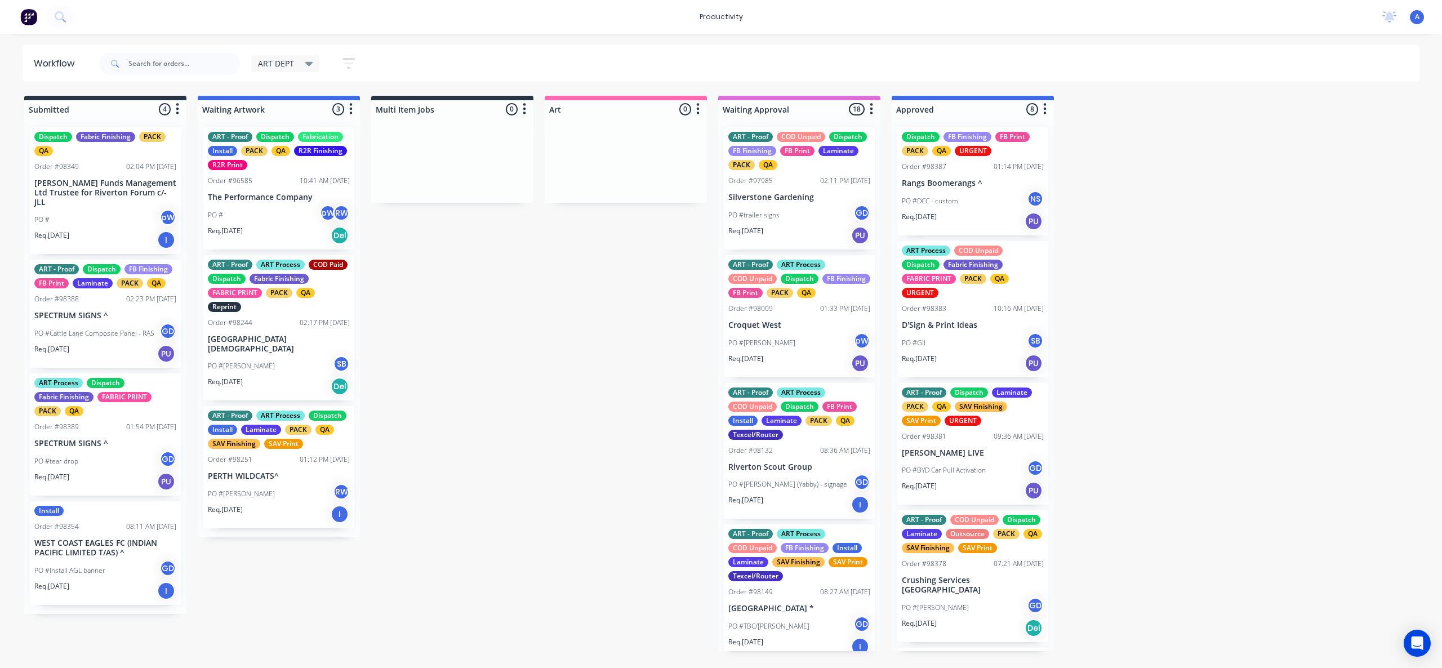 Image resolution: width=1442 pixels, height=668 pixels. What do you see at coordinates (1418, 643) in the screenshot?
I see `div: Open Intercom Messenger` at bounding box center [1418, 643].